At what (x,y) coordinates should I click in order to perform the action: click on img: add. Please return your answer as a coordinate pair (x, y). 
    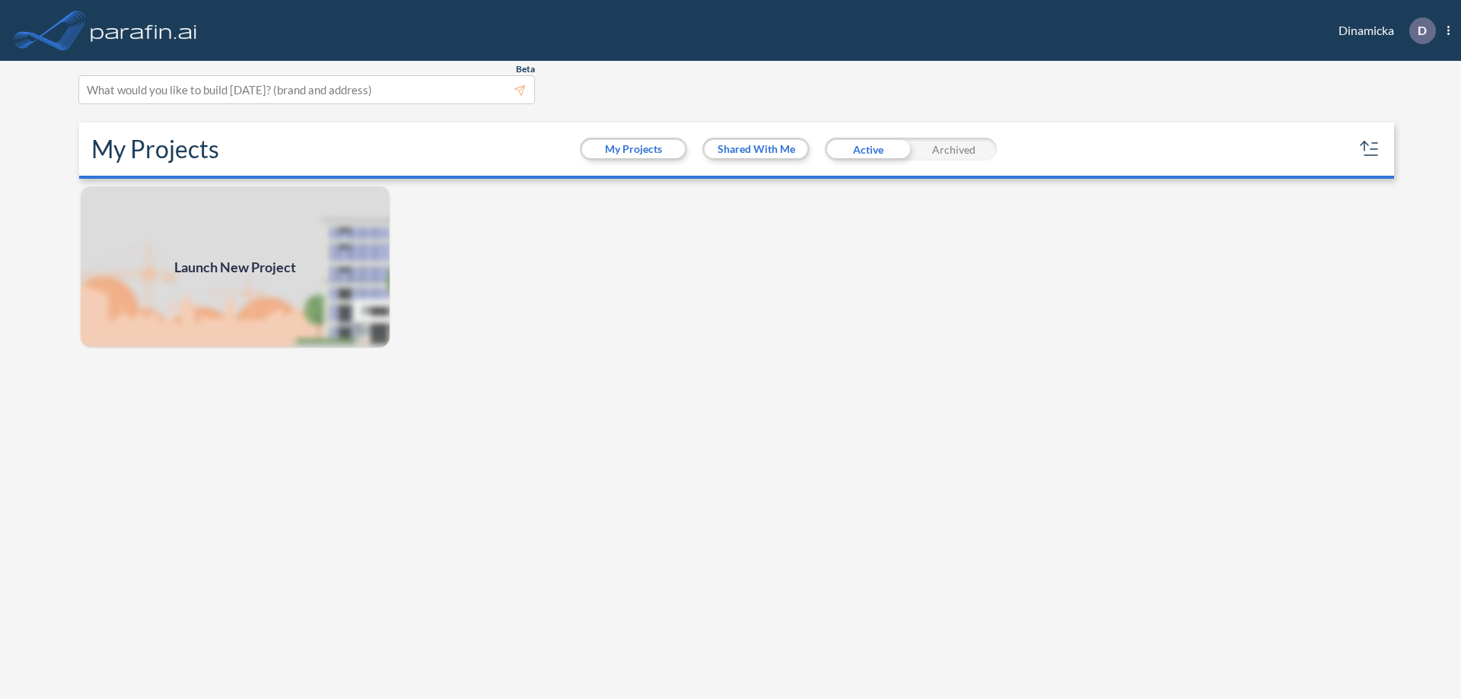
    Looking at the image, I should click on (235, 267).